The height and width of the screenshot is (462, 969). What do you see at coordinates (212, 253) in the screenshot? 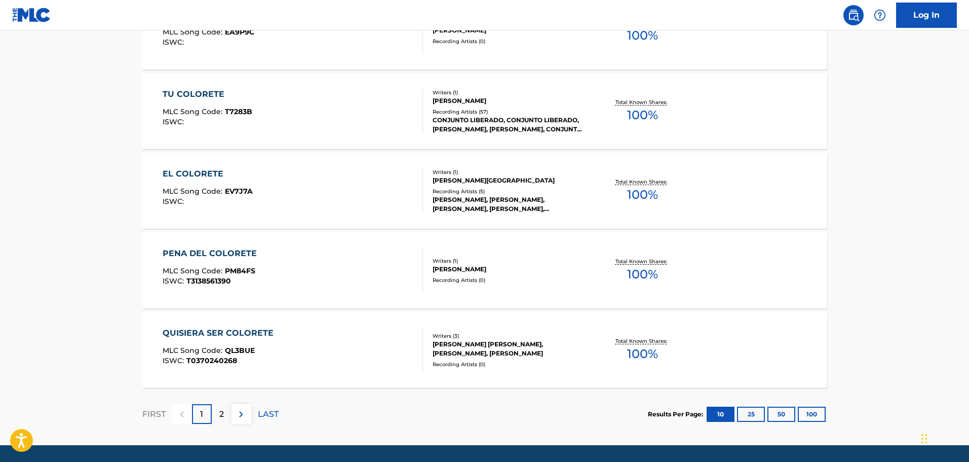
I see `div: PENA DEL COLORETE` at bounding box center [212, 253].